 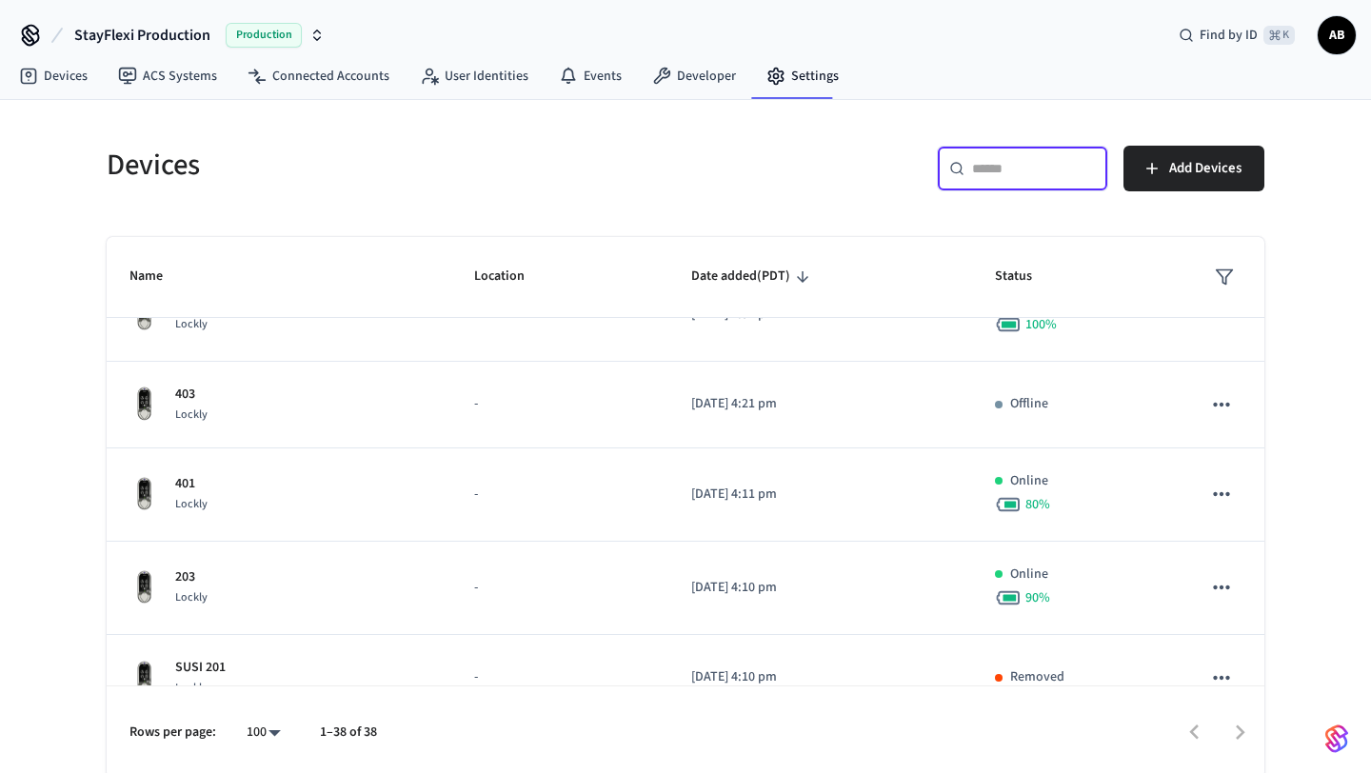 What do you see at coordinates (1228, 35) in the screenshot?
I see `span: Find by ID` at bounding box center [1228, 35].